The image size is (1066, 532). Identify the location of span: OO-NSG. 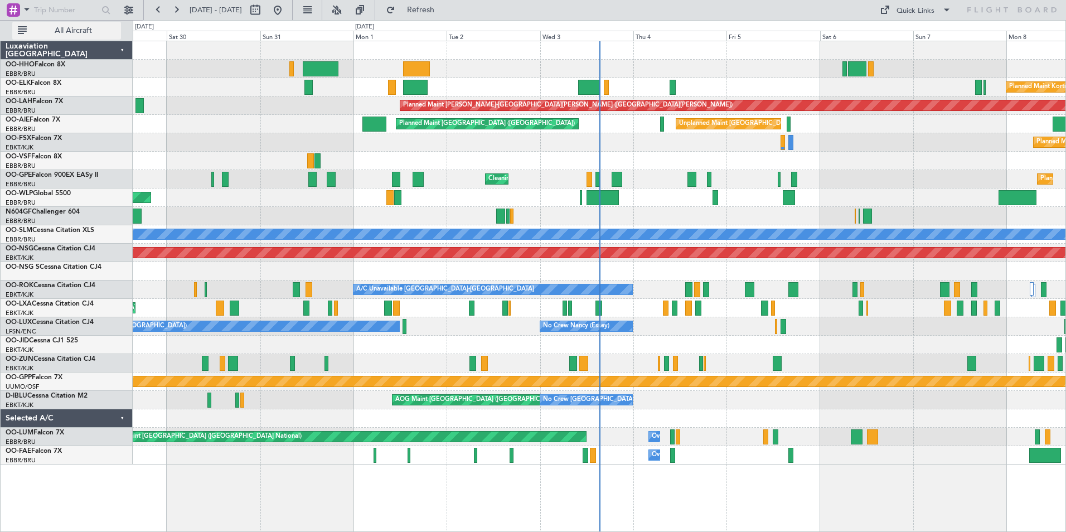
(20, 249).